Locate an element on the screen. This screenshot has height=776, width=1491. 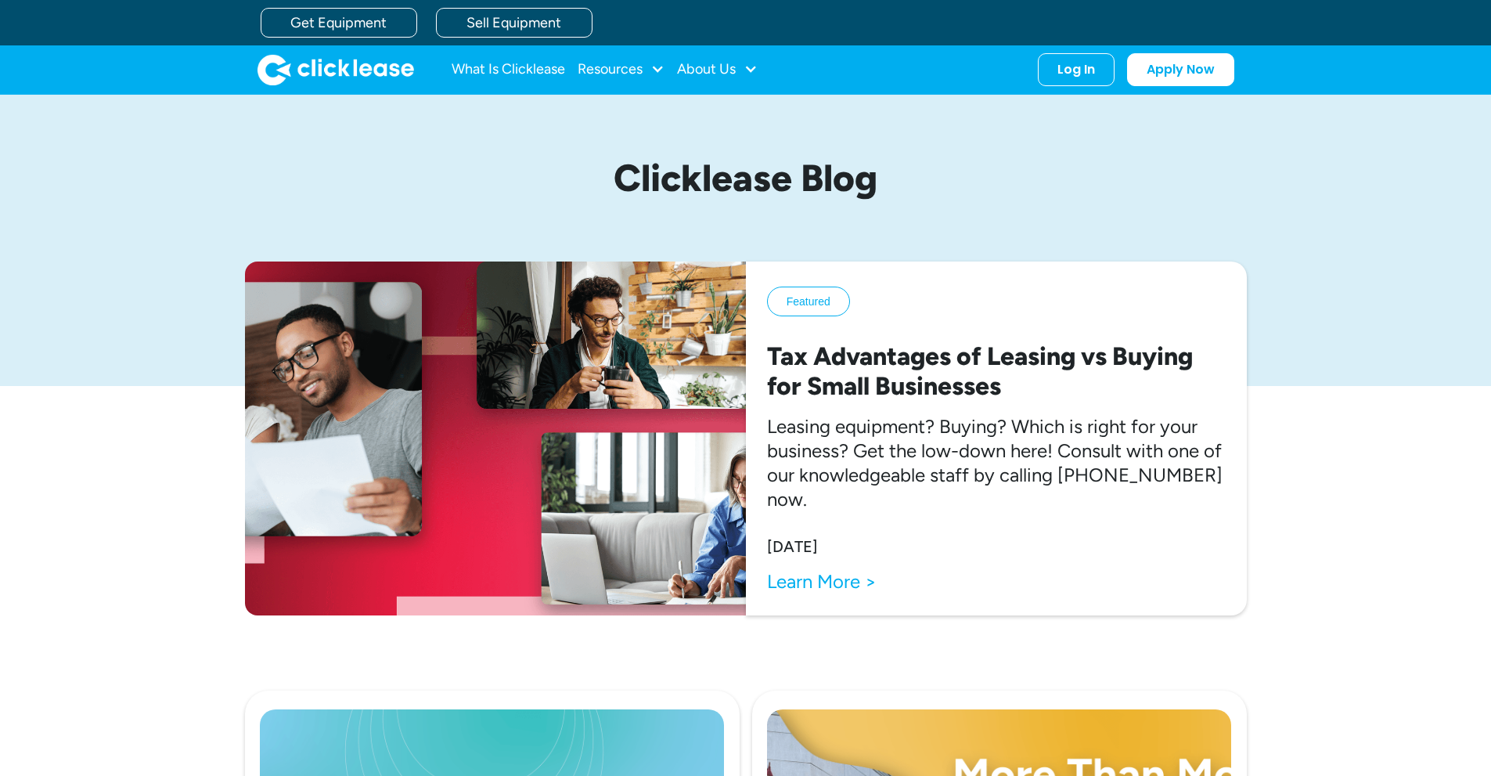
a: Sell Equipment is located at coordinates (514, 23).